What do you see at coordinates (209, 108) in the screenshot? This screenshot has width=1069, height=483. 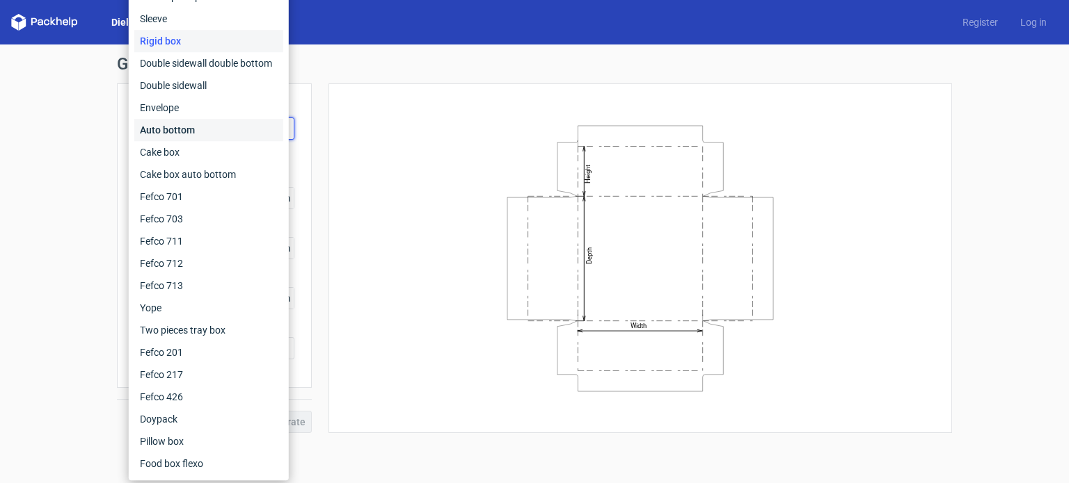 I see `div: Envelope` at bounding box center [209, 108].